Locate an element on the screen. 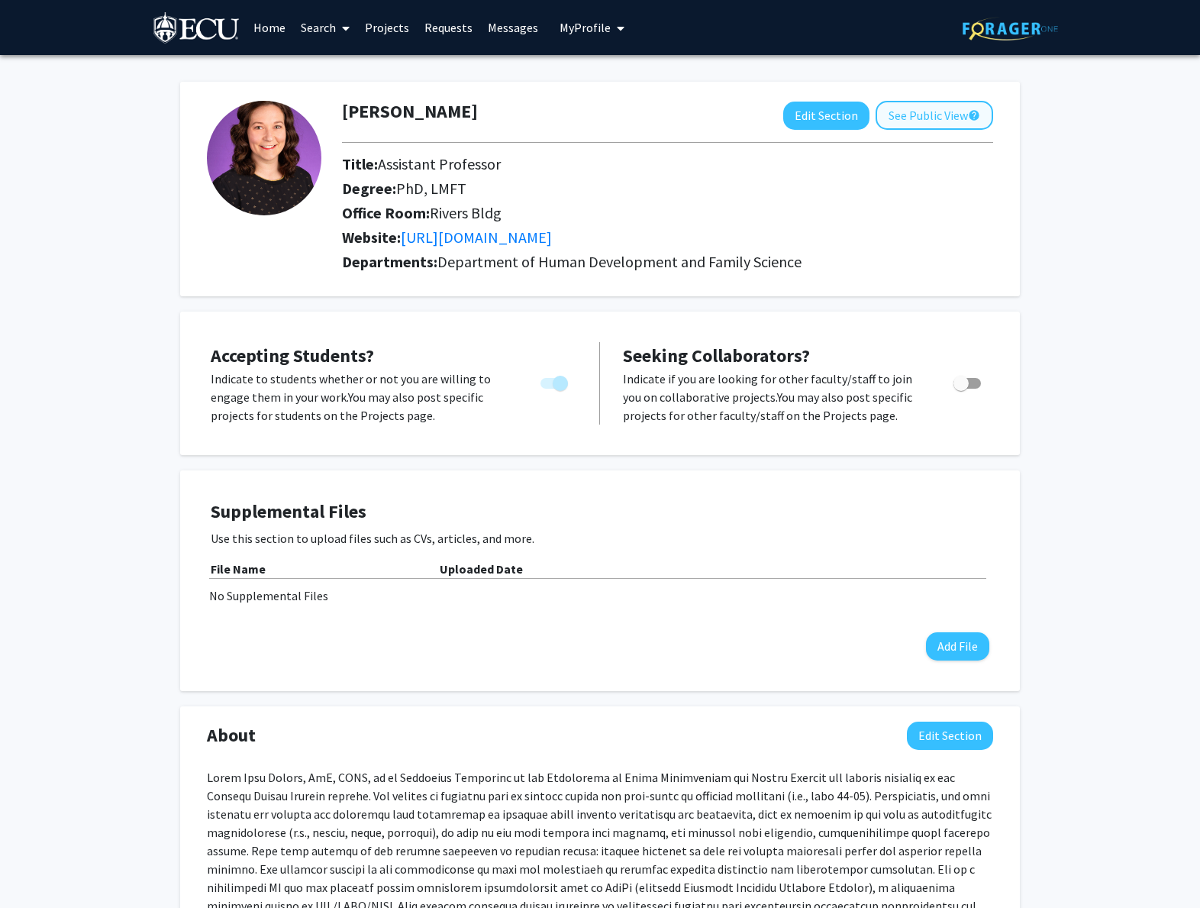 The image size is (1200, 908). span: Accepting Students? is located at coordinates (292, 355).